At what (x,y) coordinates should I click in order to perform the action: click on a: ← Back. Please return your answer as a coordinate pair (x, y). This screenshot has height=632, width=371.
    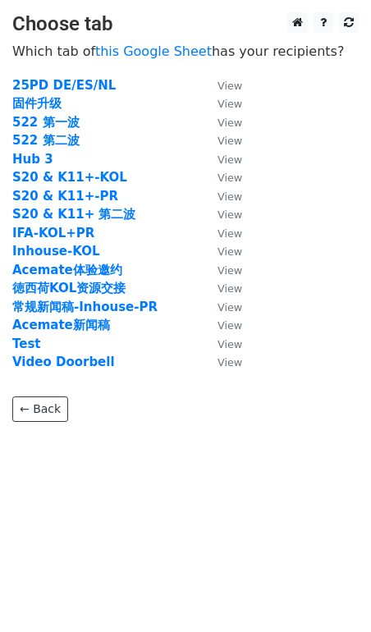
    Looking at the image, I should click on (40, 409).